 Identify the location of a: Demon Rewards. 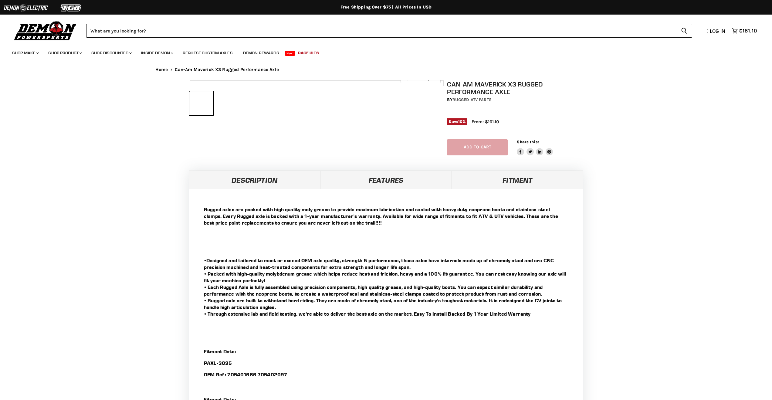
(261, 53).